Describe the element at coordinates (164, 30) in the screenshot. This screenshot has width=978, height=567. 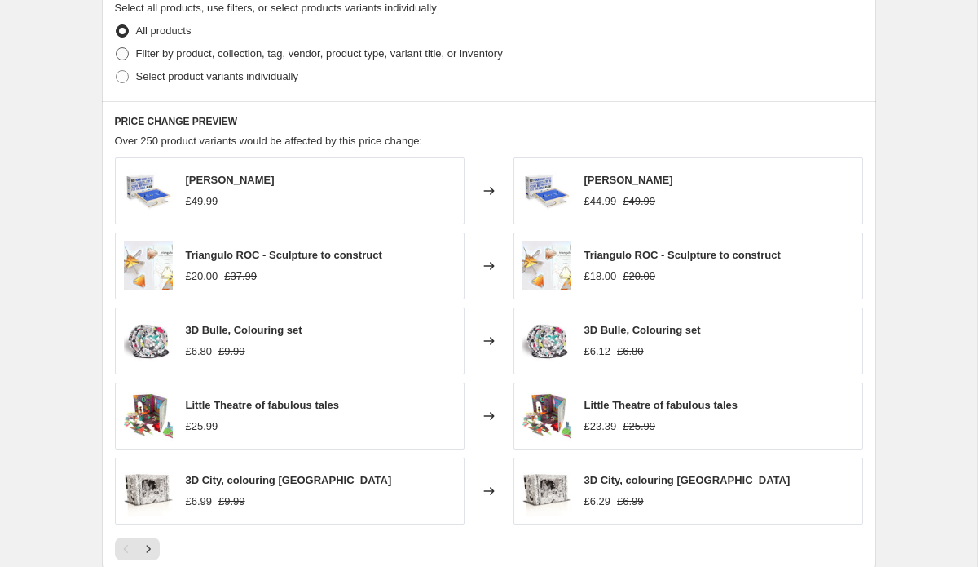
I see `span: All products` at that location.